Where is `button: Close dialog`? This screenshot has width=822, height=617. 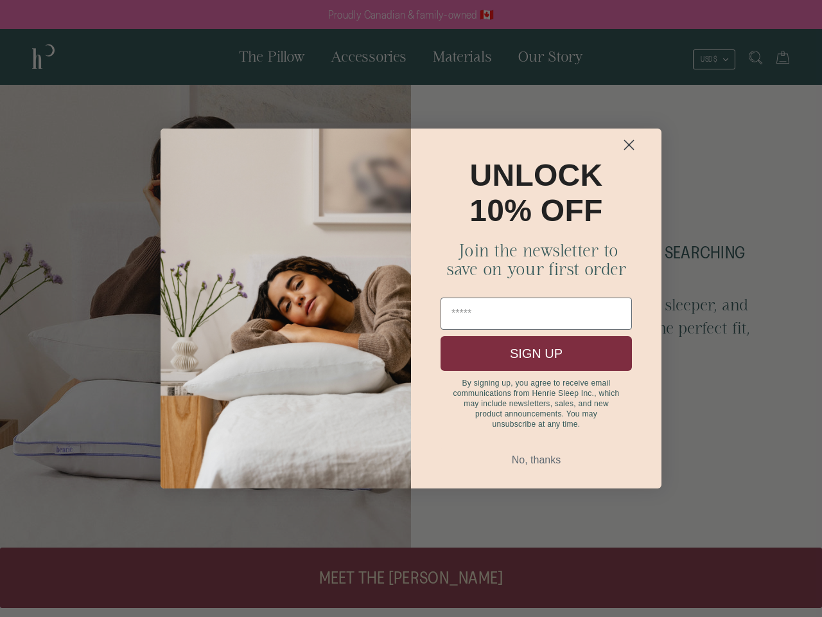
button: Close dialog is located at coordinates (629, 145).